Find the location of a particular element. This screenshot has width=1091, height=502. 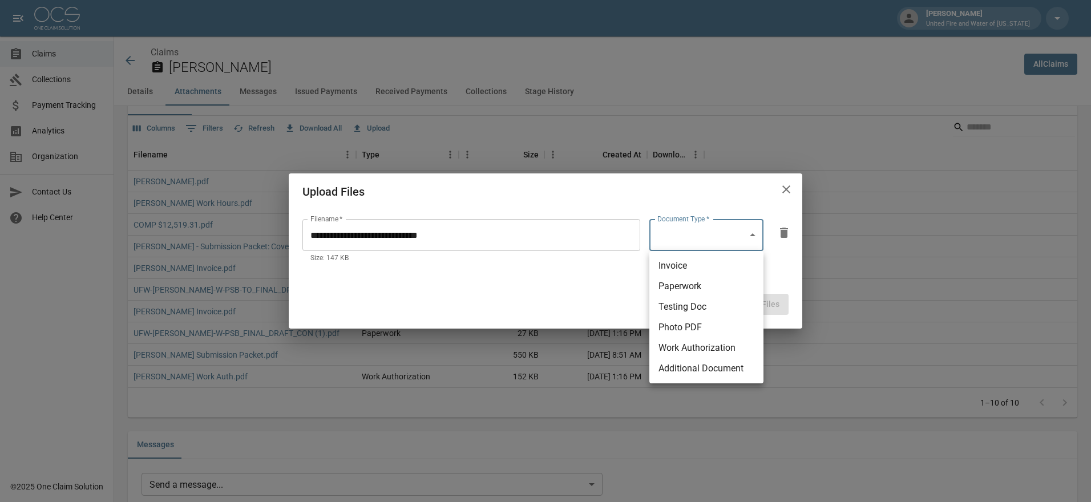

li: Invoice is located at coordinates (706, 266).